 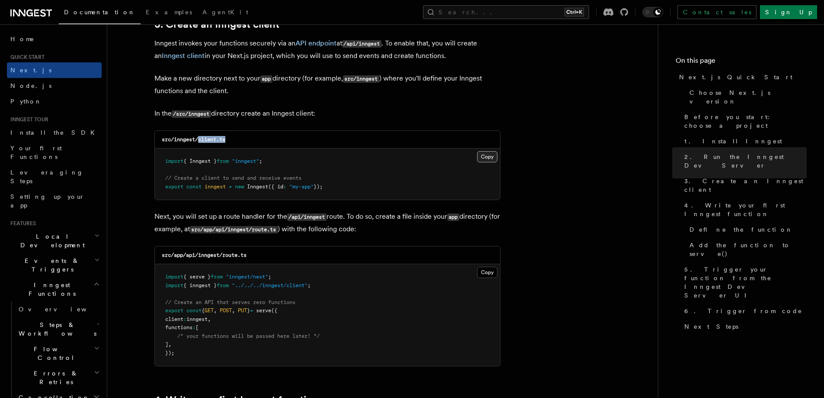 I want to click on span: GET, so click(x=209, y=310).